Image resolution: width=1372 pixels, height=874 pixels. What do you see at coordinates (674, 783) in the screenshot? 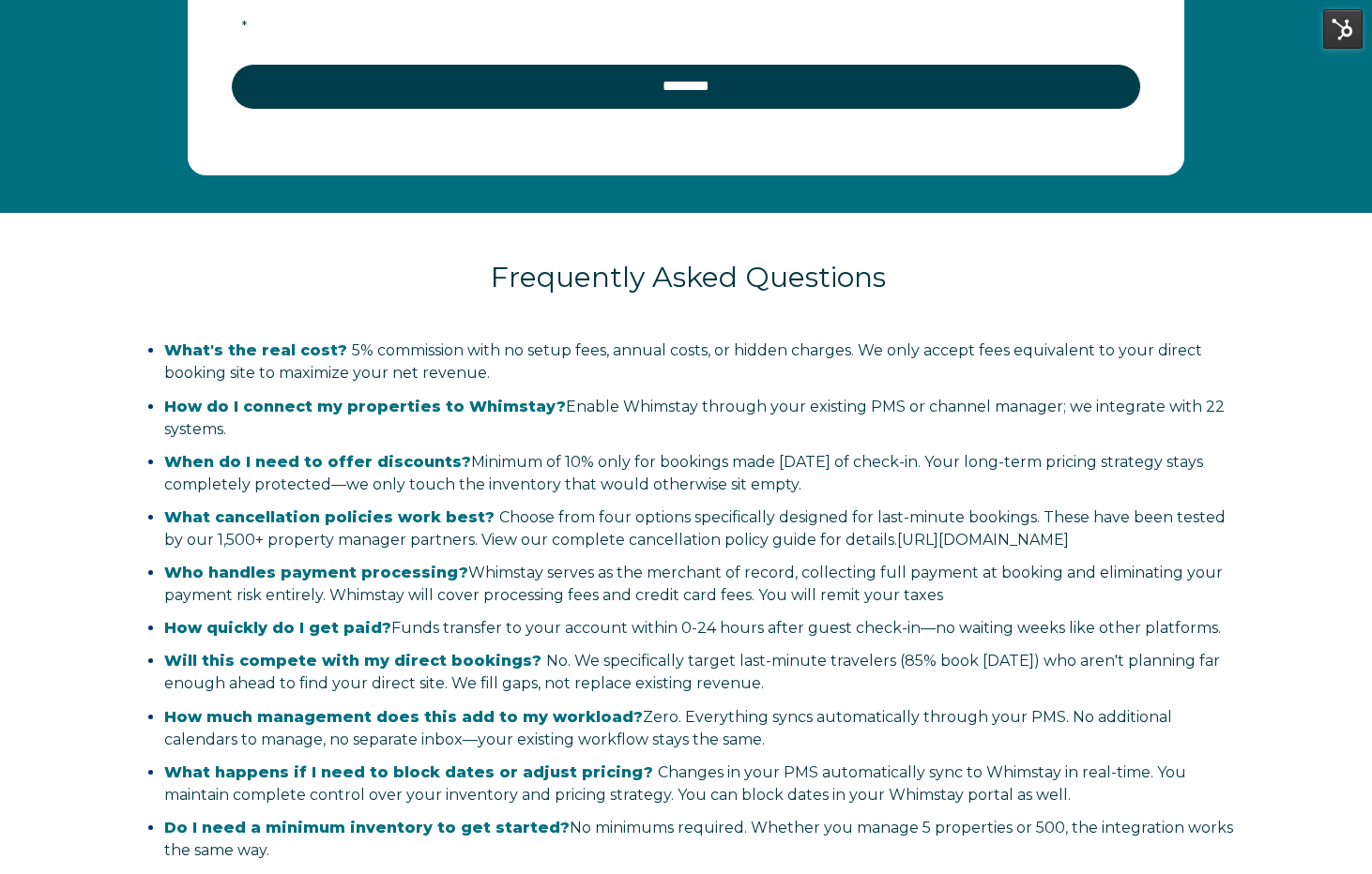
I see `span: Changes in your PMS automatically sync to Whimstay in real-time. You maintain complete control ov...` at bounding box center [674, 783].